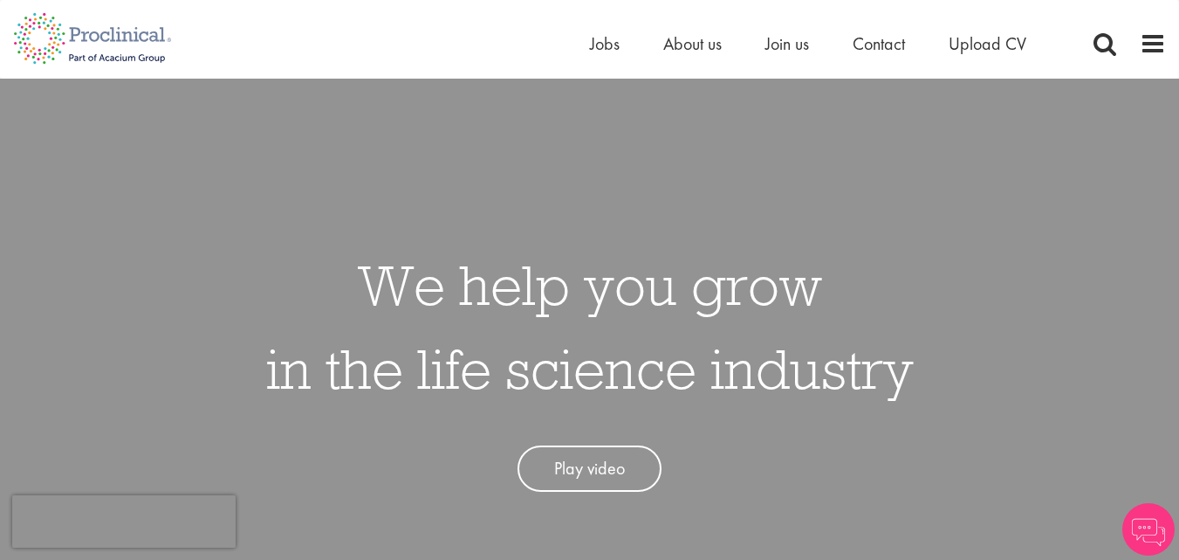 The width and height of the screenshot is (1179, 560). Describe the element at coordinates (987, 44) in the screenshot. I see `a: Upload CV` at that location.